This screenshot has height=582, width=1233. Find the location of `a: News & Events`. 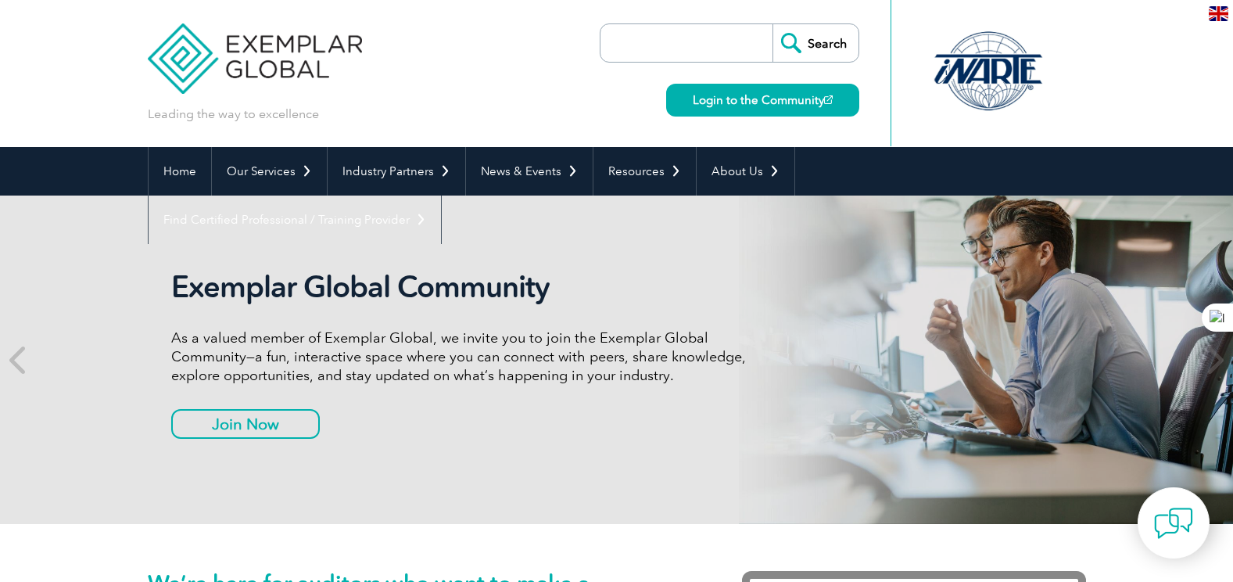

a: News & Events is located at coordinates (530, 171).